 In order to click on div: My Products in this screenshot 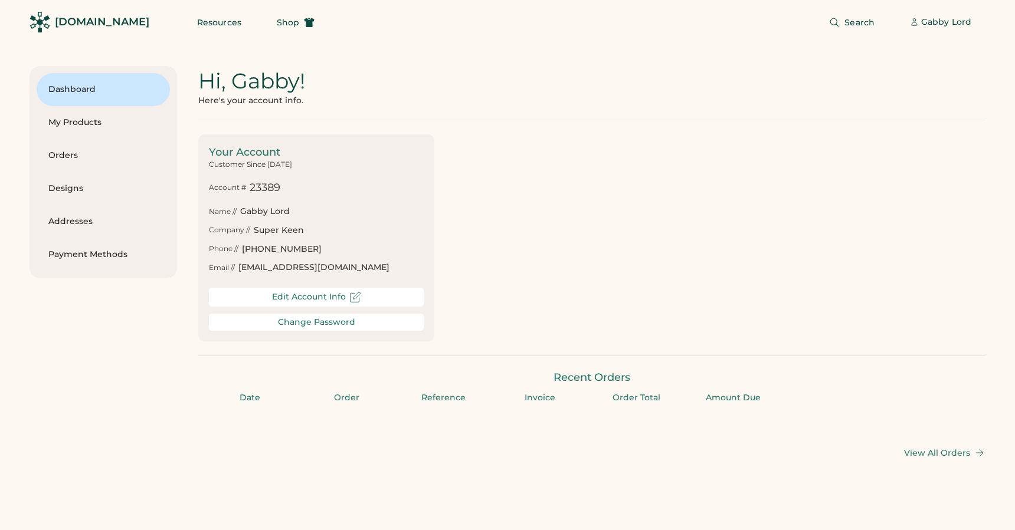, I will do `click(103, 123)`.